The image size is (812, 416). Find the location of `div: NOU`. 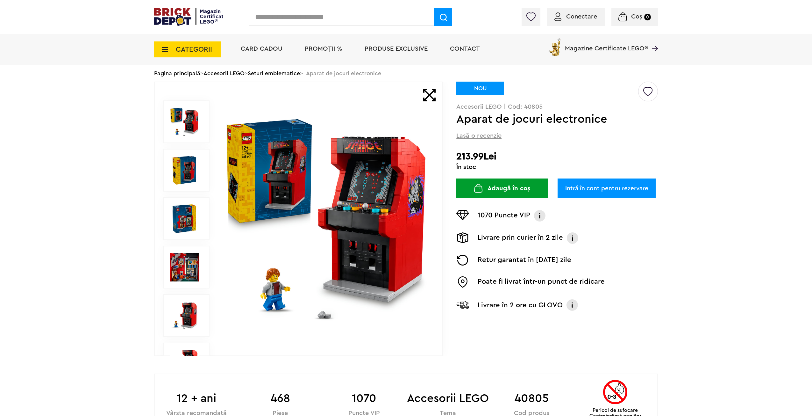

div: NOU is located at coordinates (480, 88).